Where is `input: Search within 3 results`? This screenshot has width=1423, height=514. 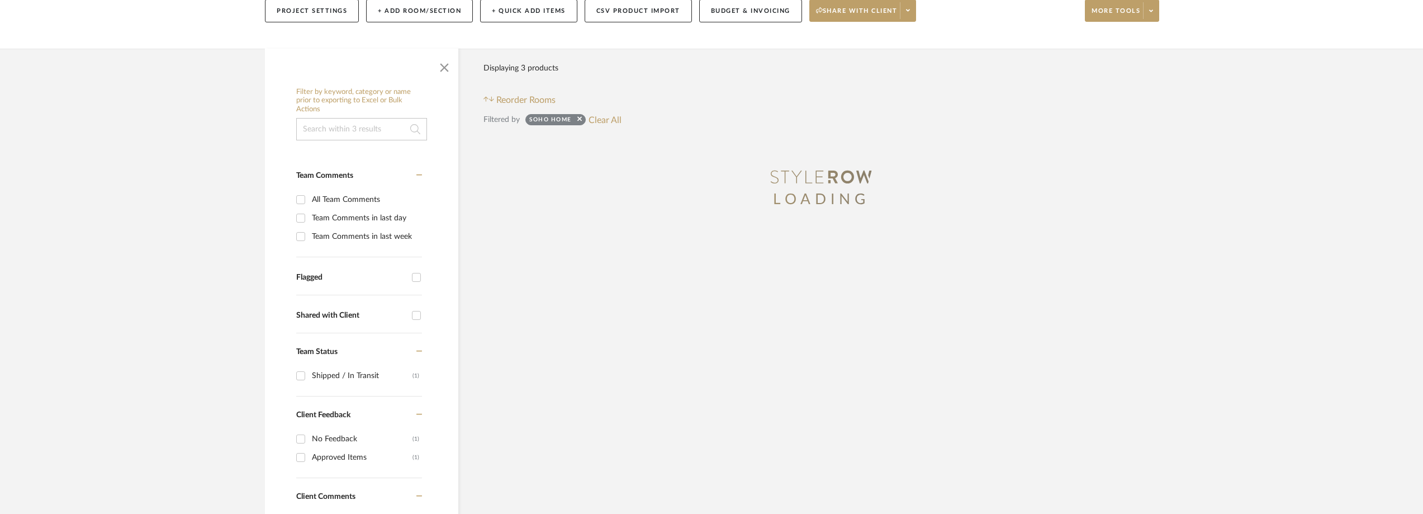 input: Search within 3 results is located at coordinates (362, 129).